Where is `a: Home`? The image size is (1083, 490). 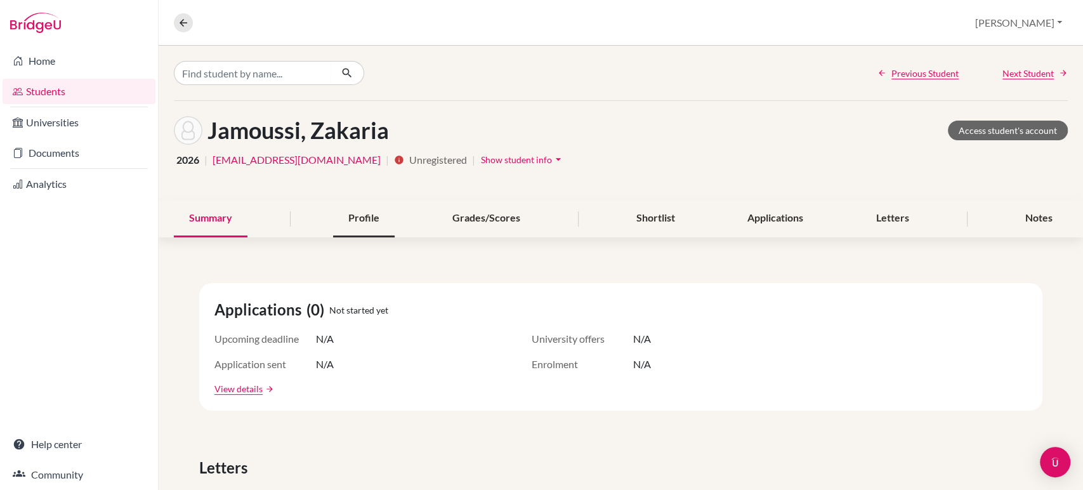
a: Home is located at coordinates (79, 61).